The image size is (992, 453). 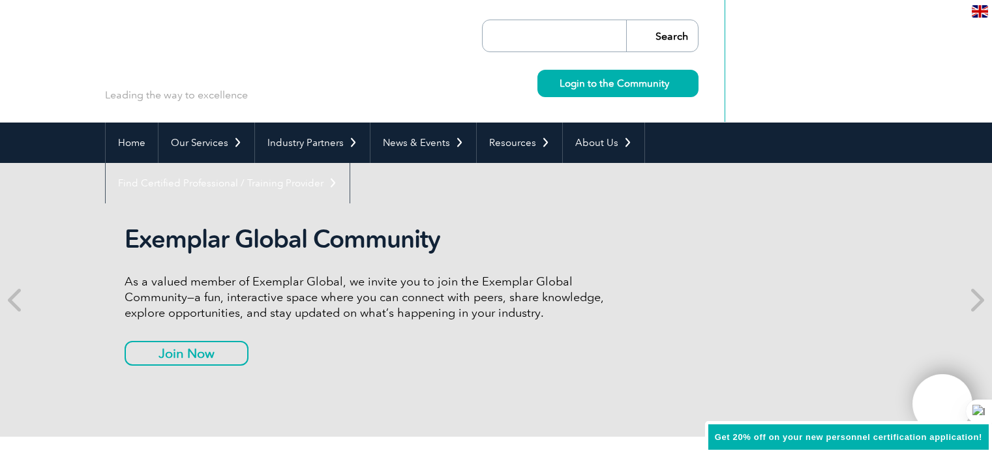 What do you see at coordinates (132, 143) in the screenshot?
I see `a: Home` at bounding box center [132, 143].